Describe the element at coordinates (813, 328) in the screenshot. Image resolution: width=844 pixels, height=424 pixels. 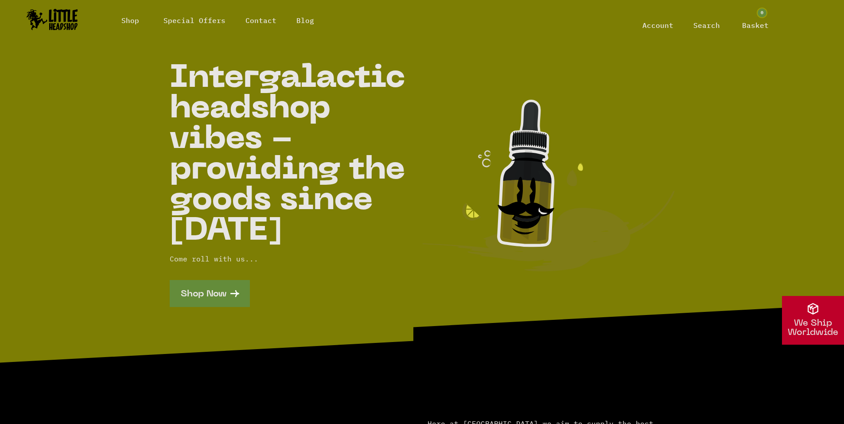
I see `p: We Ship Worldwide` at that location.